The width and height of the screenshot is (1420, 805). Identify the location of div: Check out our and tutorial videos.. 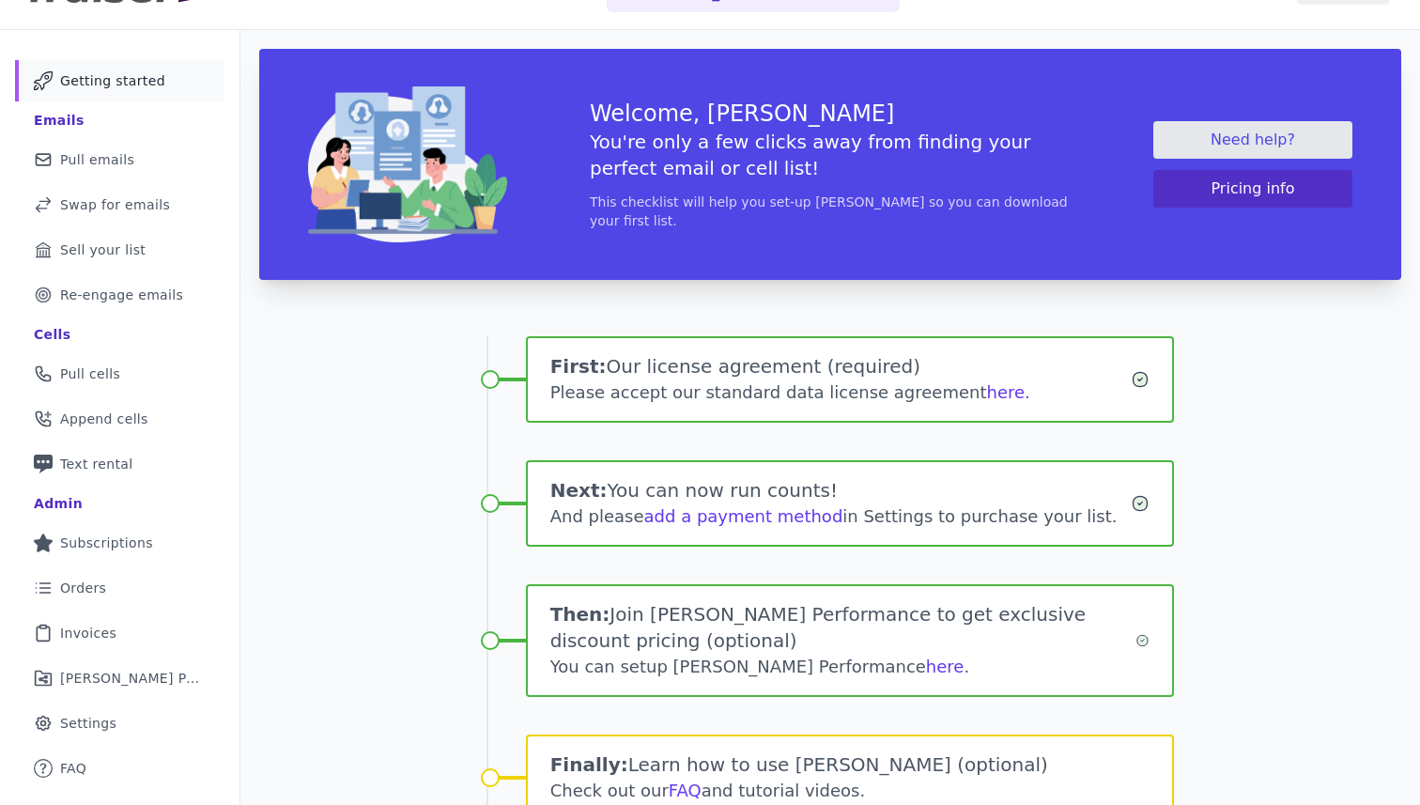
(850, 791).